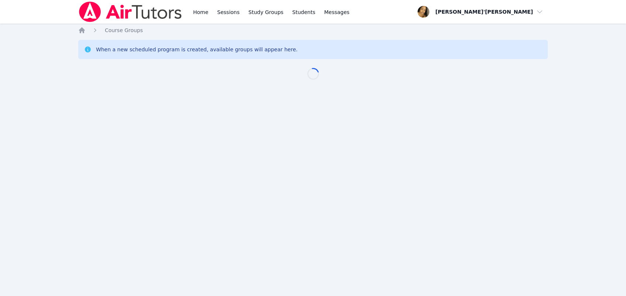 The image size is (626, 296). Describe the element at coordinates (130, 12) in the screenshot. I see `img: Air Tutors` at that location.